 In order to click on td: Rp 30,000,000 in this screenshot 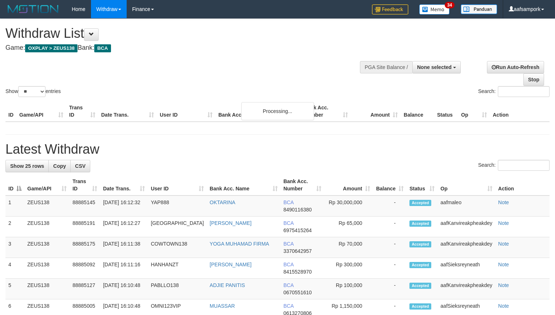, I will do `click(349, 206)`.